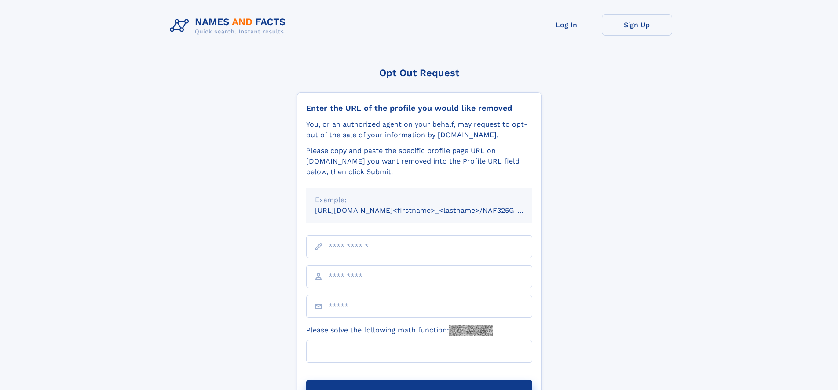 Image resolution: width=838 pixels, height=390 pixels. Describe the element at coordinates (419, 73) in the screenshot. I see `div: Opt Out Request` at that location.